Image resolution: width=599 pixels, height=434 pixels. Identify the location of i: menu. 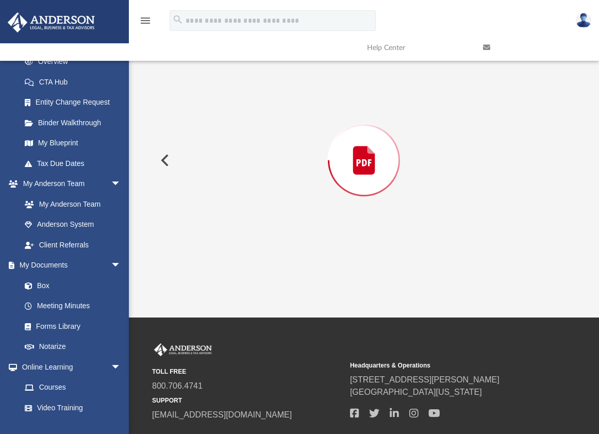
(145, 21).